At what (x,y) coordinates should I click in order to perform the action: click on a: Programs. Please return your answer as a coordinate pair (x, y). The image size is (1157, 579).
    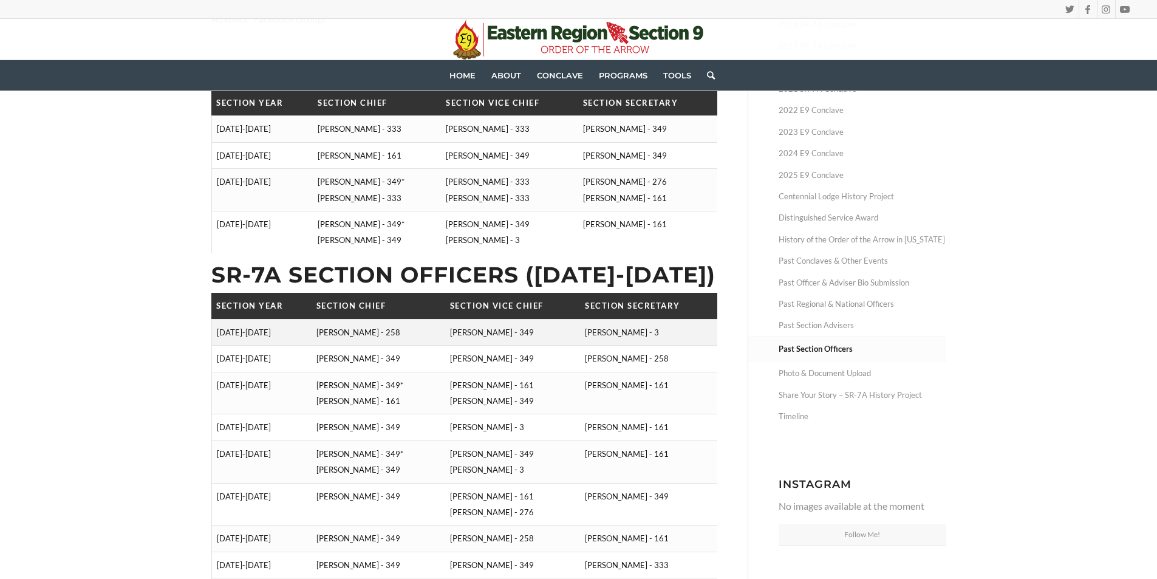
    Looking at the image, I should click on (623, 75).